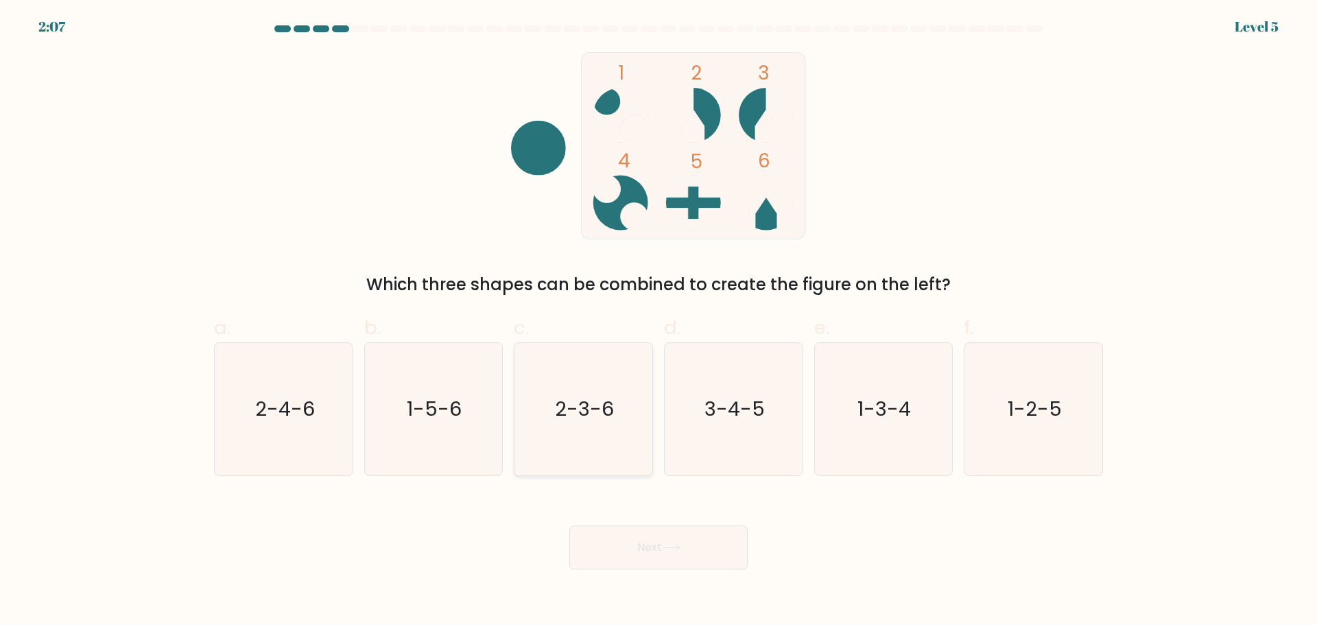 This screenshot has height=625, width=1317. I want to click on span: d., so click(672, 327).